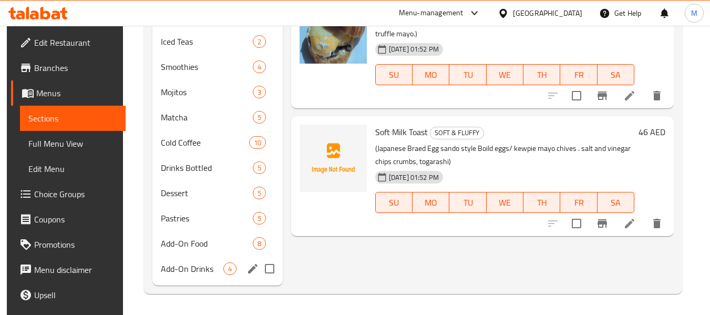 The image size is (710, 315). Describe the element at coordinates (258, 143) in the screenshot. I see `span: 10` at that location.